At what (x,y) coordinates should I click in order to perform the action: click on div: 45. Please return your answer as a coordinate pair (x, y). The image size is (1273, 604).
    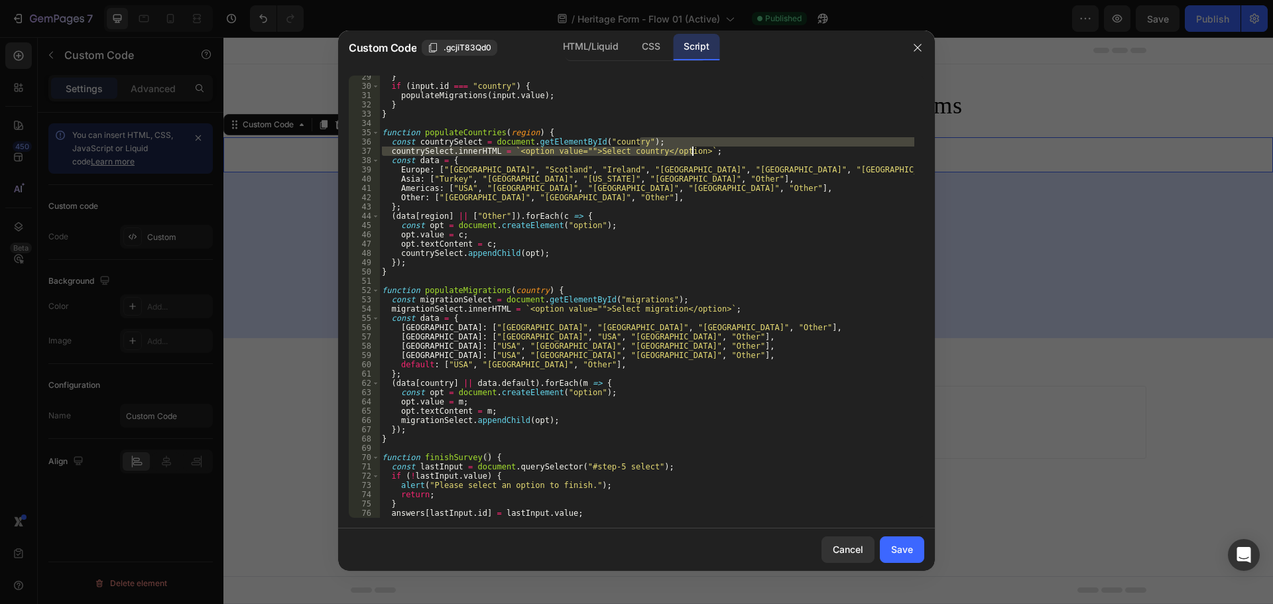
    Looking at the image, I should click on (364, 225).